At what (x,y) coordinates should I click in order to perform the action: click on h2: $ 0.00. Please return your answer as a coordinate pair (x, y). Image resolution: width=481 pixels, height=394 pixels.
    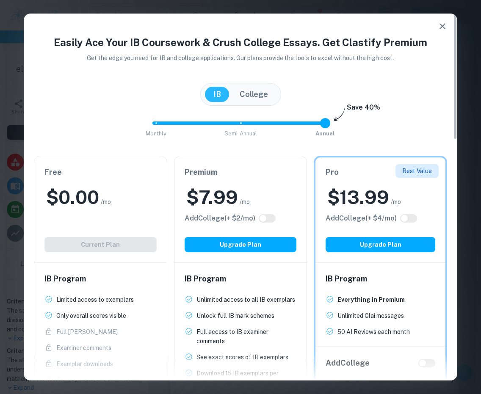
    Looking at the image, I should click on (72, 197).